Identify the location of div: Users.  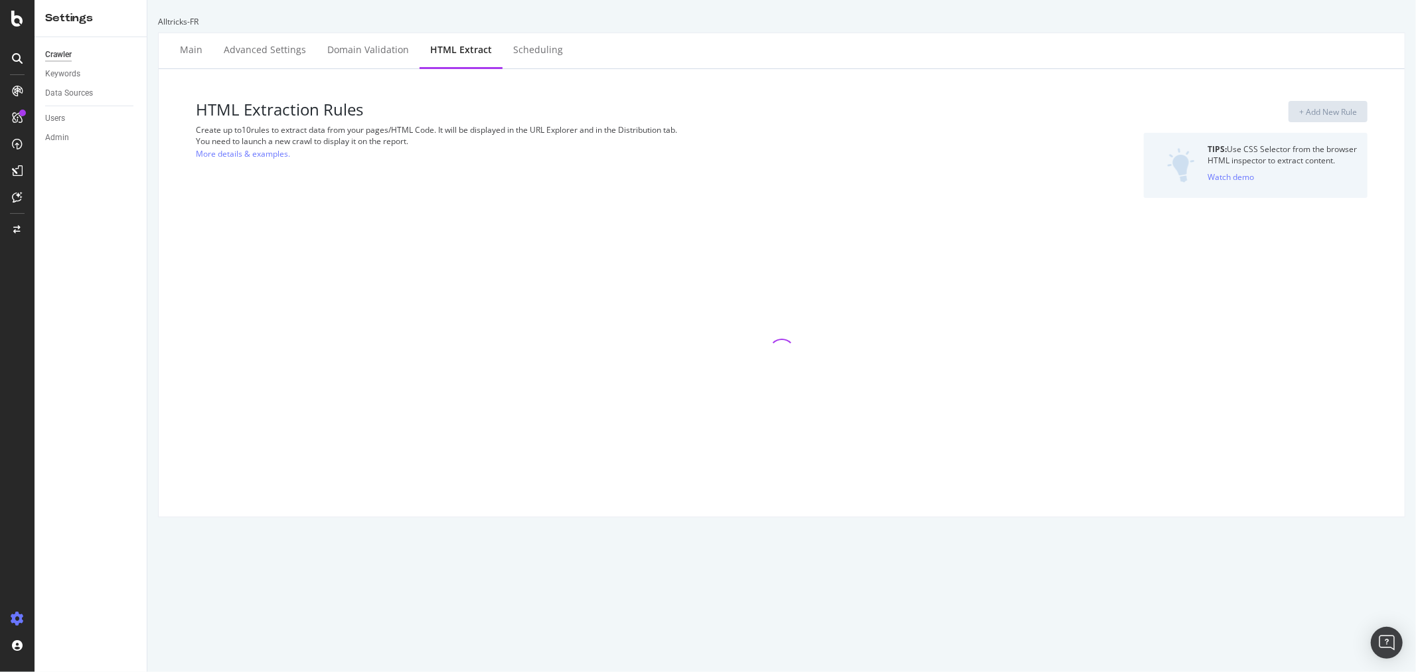
(55, 118).